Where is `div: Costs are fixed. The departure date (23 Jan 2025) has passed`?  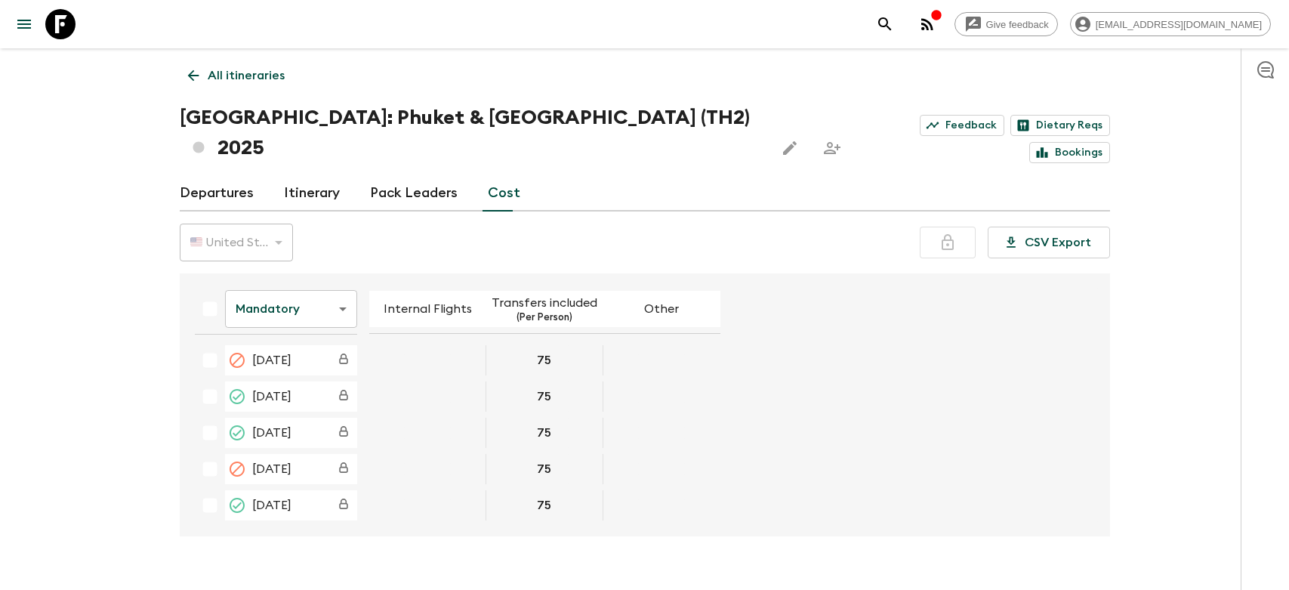
div: Costs are fixed. The departure date (23 Jan 2025) has passed is located at coordinates (344, 396).